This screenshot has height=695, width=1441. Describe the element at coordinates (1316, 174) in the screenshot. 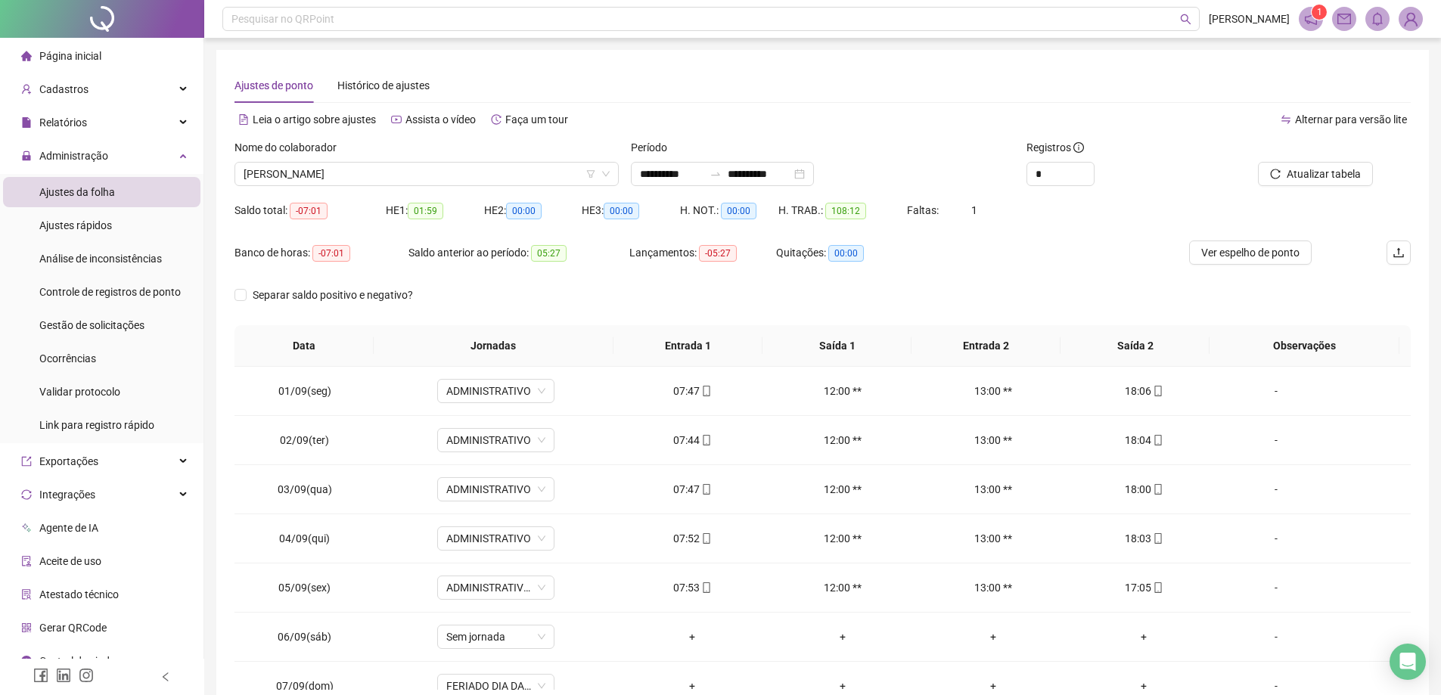

I see `button: Atualizar tabela` at that location.